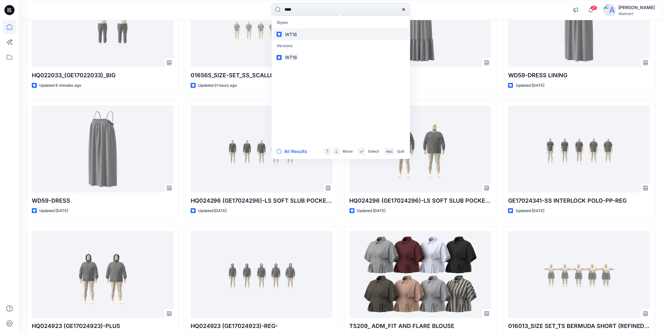 The width and height of the screenshot is (663, 333). Describe the element at coordinates (420, 201) in the screenshot. I see `p: HQ024296 (GE17024296)-LS SOFT SLUB POCKET CREW-PLUS` at that location.